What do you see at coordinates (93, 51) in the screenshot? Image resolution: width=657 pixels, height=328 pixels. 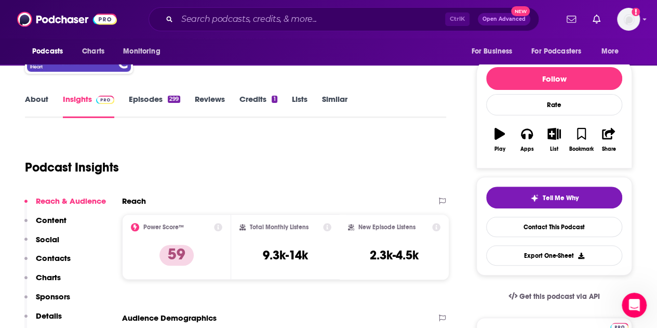 I see `span: Charts` at bounding box center [93, 51].